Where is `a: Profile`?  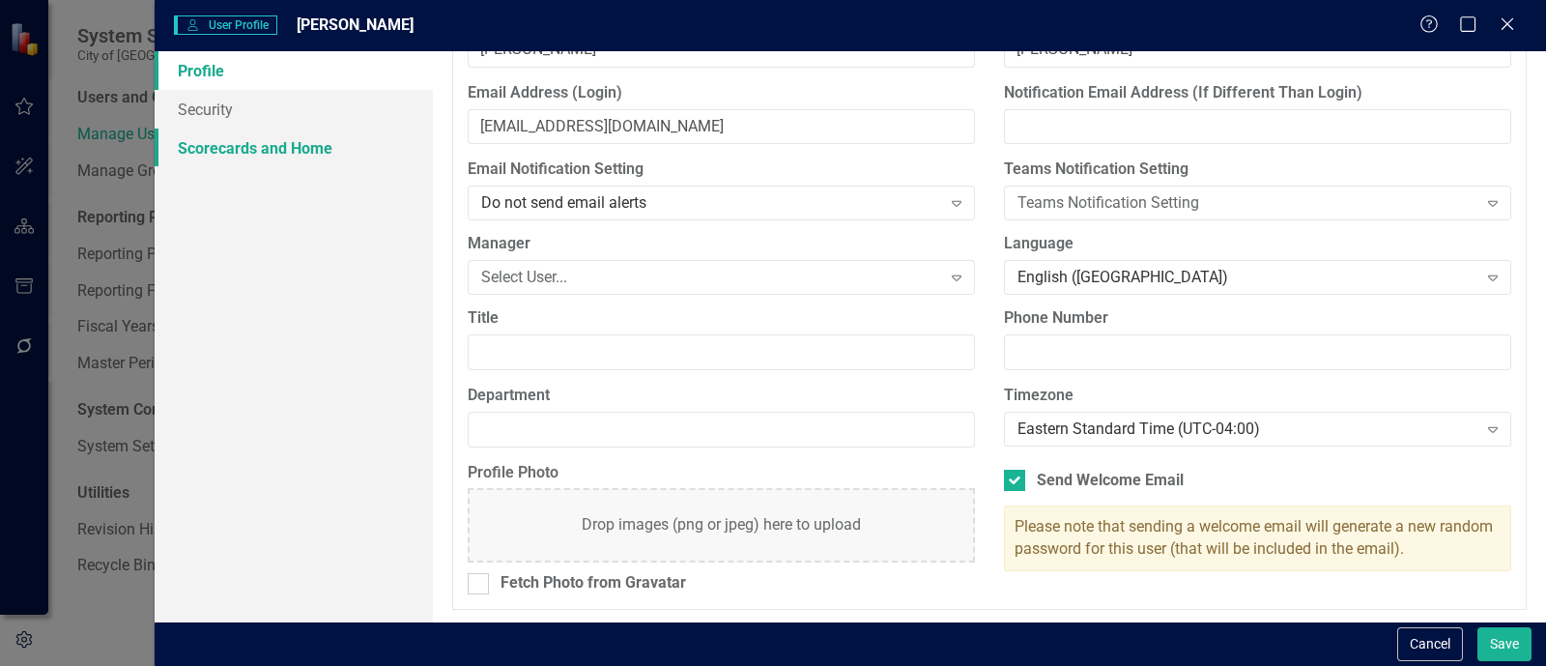 a: Profile is located at coordinates (294, 71).